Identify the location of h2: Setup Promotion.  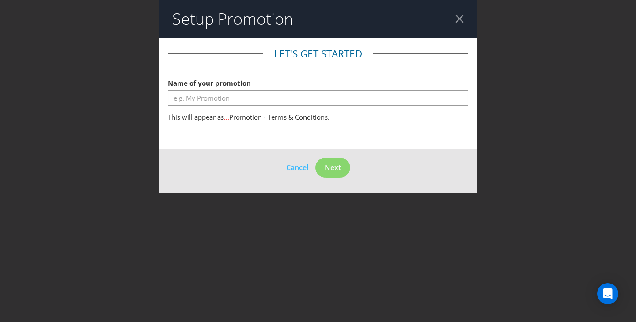
(233, 19).